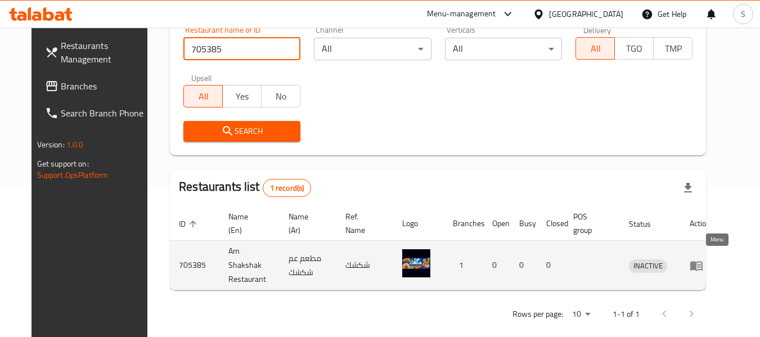 Image resolution: width=760 pixels, height=337 pixels. Describe the element at coordinates (242, 49) in the screenshot. I see `input: Search for restaurant name or ID..` at that location.